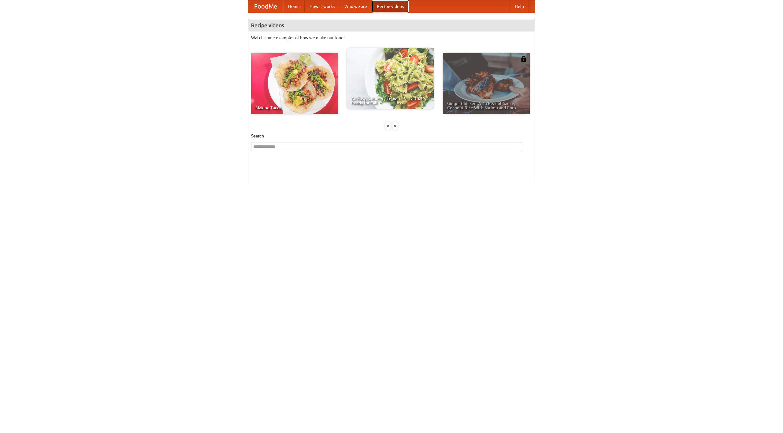 Image resolution: width=783 pixels, height=433 pixels. I want to click on a: An Easy, Summery Tomato Pasta That's Ready for Fall, so click(390, 79).